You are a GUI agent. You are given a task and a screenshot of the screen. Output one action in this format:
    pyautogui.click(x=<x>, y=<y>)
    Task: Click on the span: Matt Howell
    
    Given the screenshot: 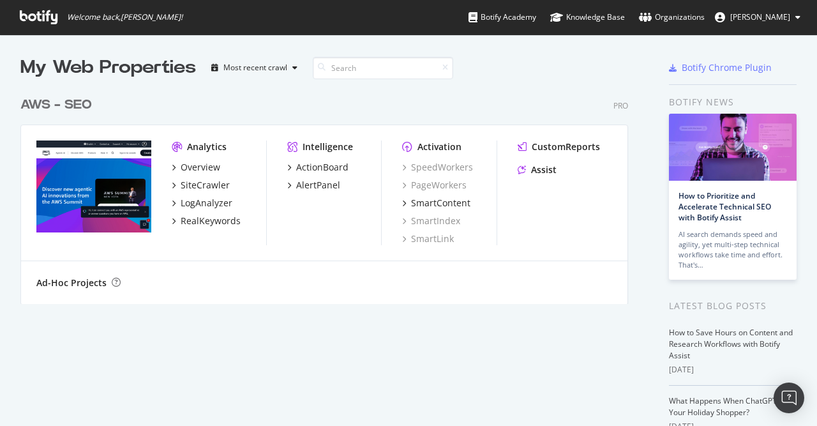 What is the action you would take?
    pyautogui.click(x=760, y=17)
    